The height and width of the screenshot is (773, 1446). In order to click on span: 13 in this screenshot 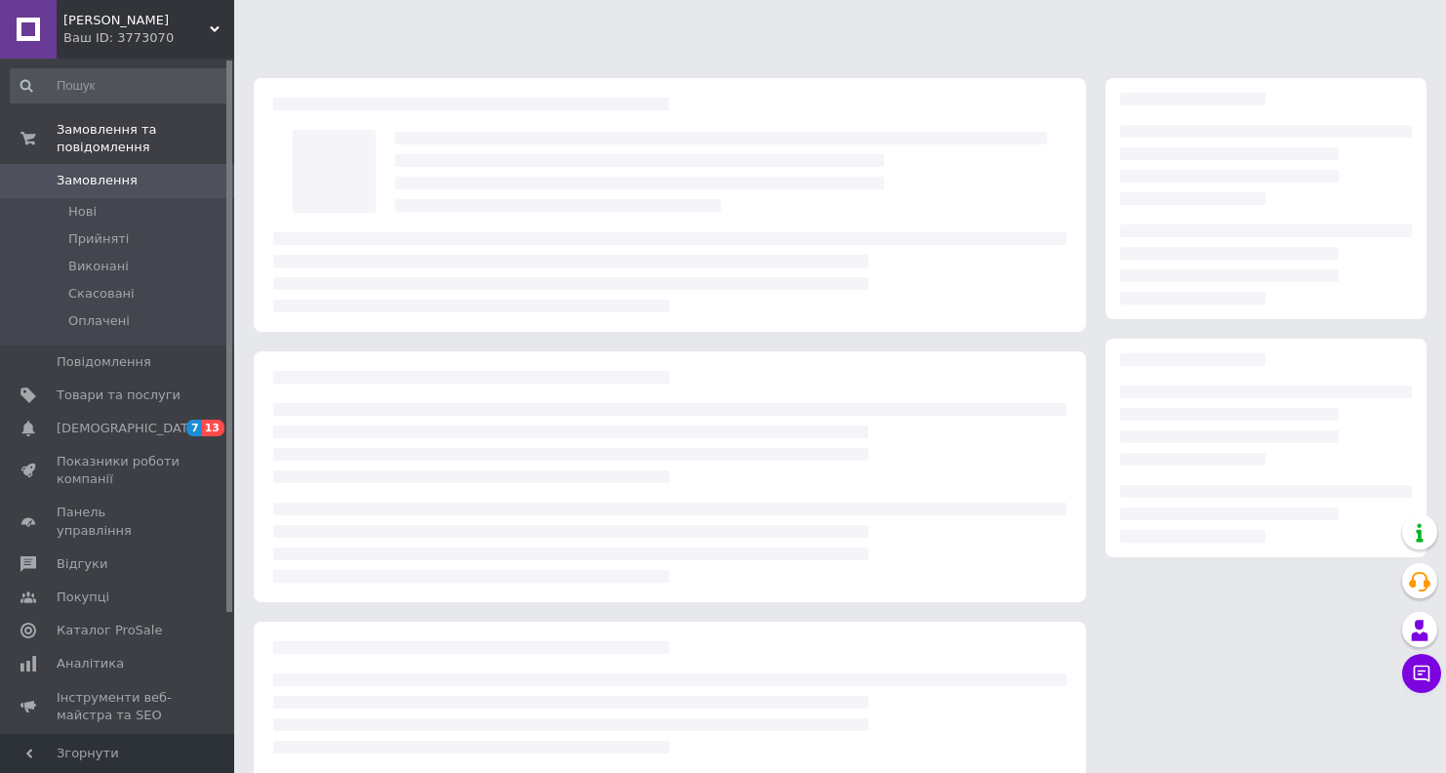, I will do `click(213, 427)`.